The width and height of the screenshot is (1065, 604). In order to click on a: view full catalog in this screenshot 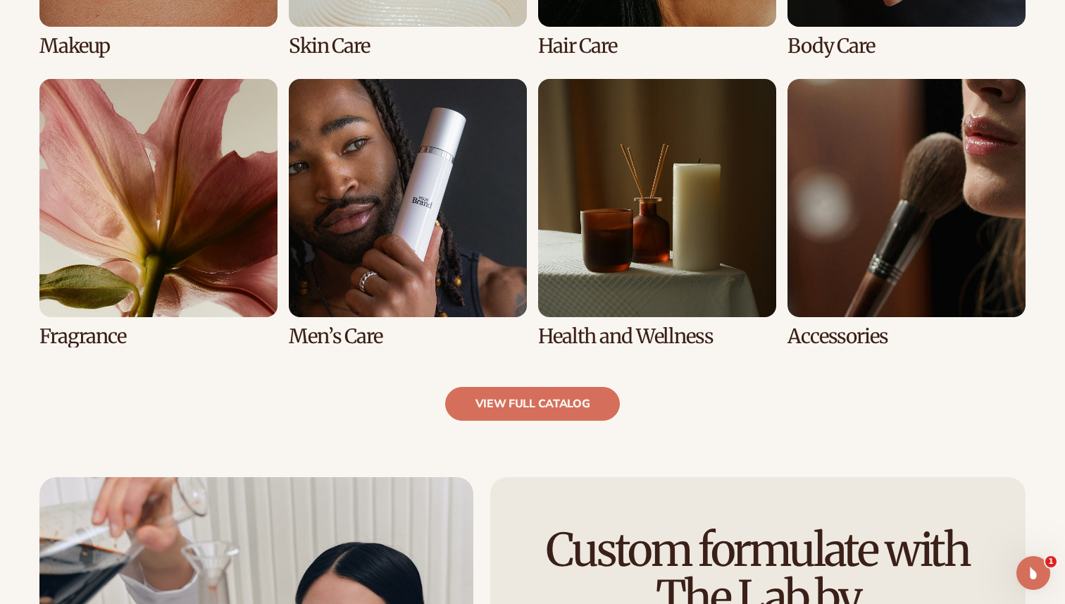, I will do `click(533, 404)`.